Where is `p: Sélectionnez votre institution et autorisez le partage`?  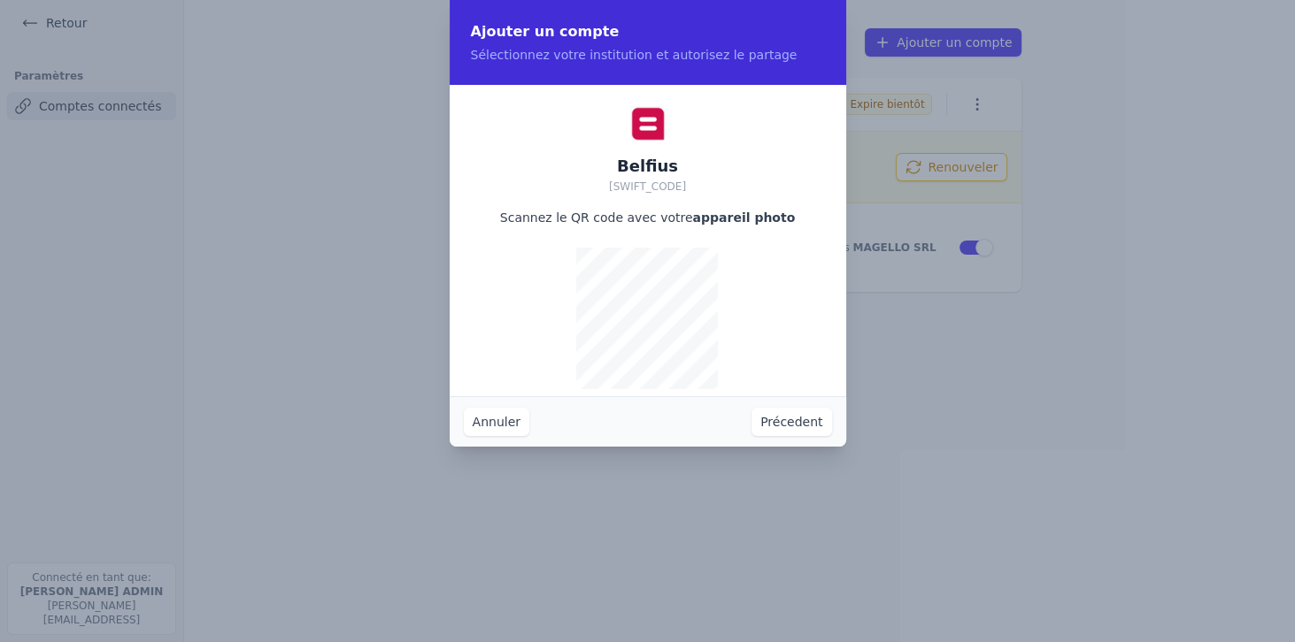
p: Sélectionnez votre institution et autorisez le partage is located at coordinates (648, 55).